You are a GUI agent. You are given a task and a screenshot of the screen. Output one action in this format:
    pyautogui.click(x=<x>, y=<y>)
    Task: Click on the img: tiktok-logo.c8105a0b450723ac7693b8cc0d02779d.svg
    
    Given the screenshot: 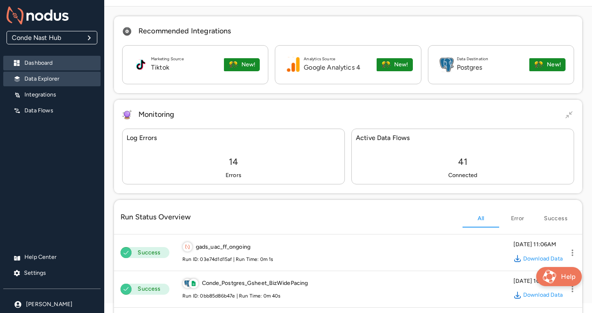 What is the action you would take?
    pyautogui.click(x=141, y=65)
    